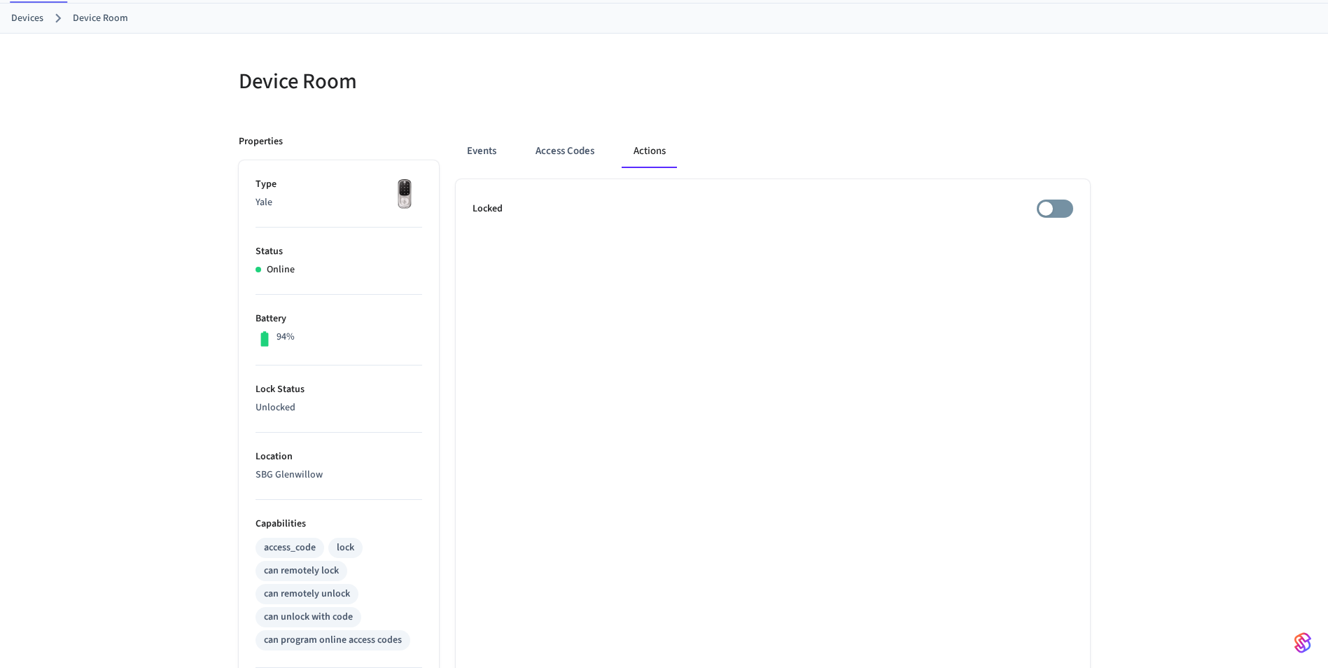 This screenshot has width=1328, height=668. Describe the element at coordinates (1303, 643) in the screenshot. I see `img: SeamLogoGradient.69752ec5.svg` at that location.